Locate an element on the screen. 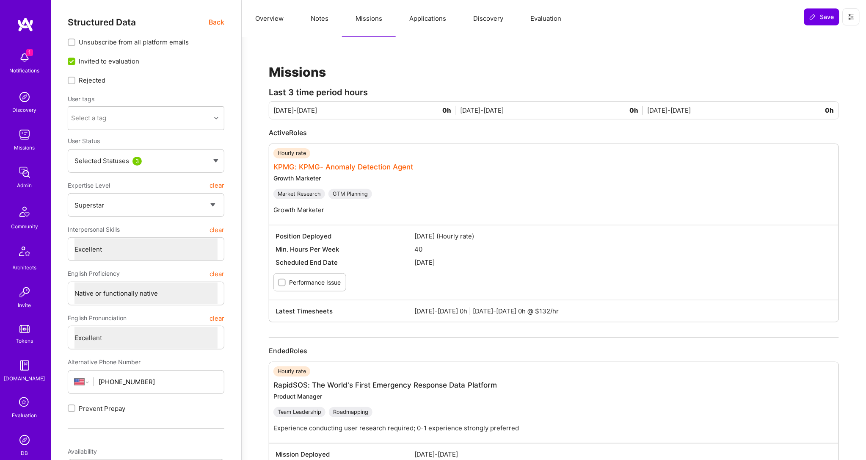  span: Expertise Level is located at coordinates (89, 185).